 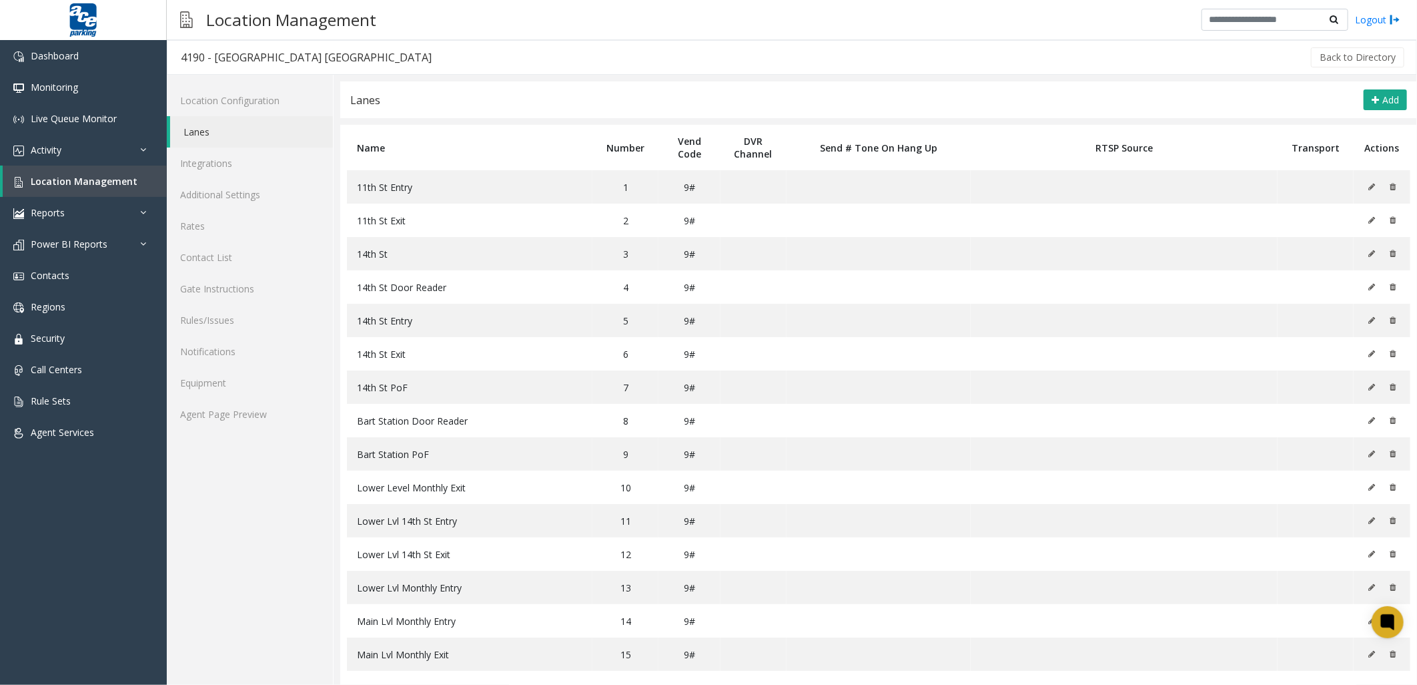 I want to click on span: 11th St Entry, so click(x=384, y=187).